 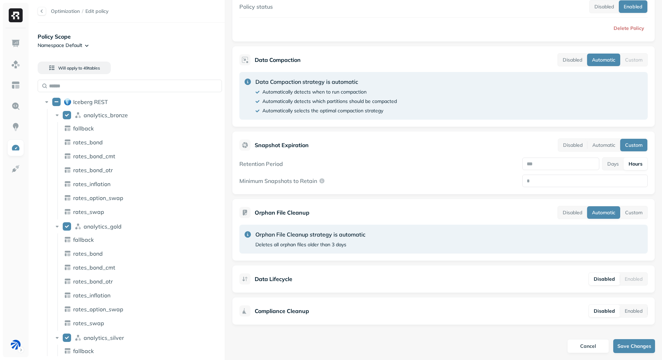 I want to click on a: Optimization, so click(x=65, y=11).